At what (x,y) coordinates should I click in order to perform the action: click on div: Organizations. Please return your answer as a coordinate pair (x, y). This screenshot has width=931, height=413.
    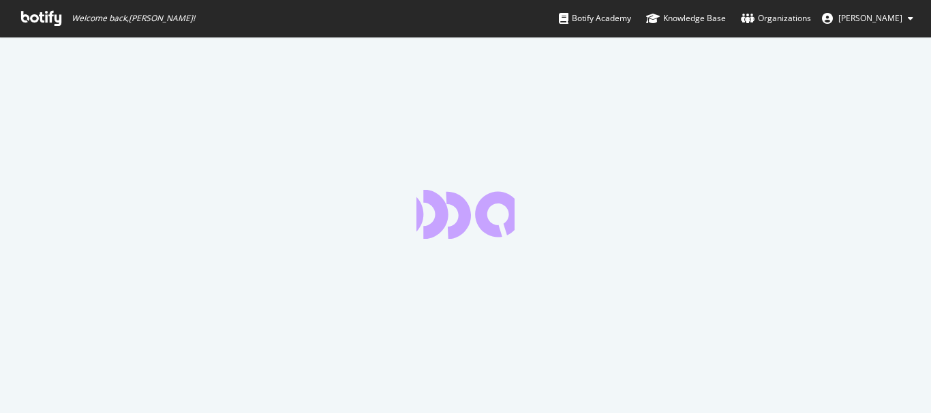
    Looking at the image, I should click on (775, 18).